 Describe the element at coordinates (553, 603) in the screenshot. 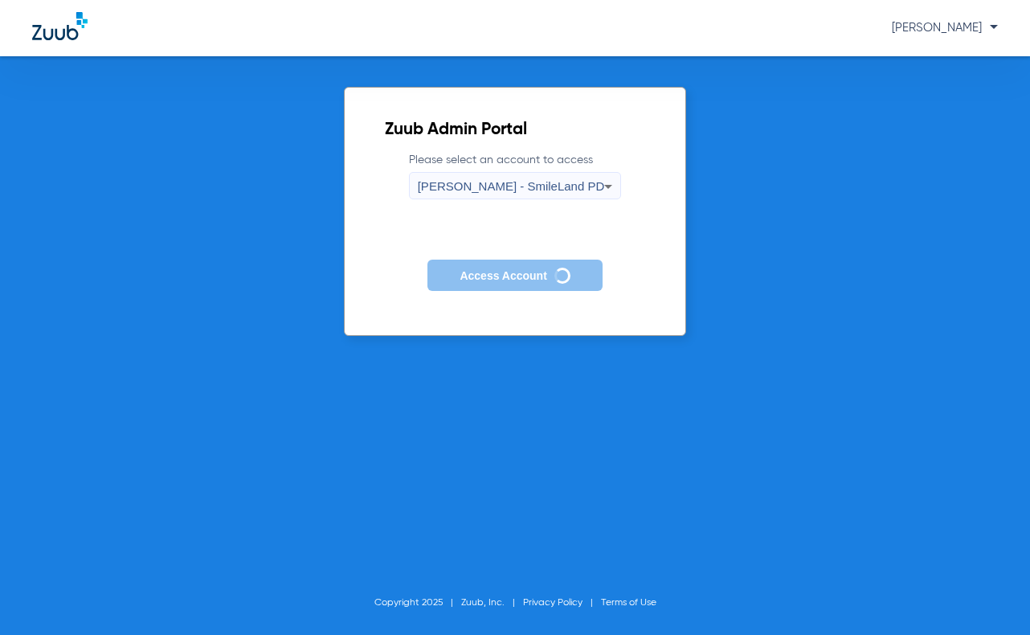

I see `a: Privacy Policy` at that location.